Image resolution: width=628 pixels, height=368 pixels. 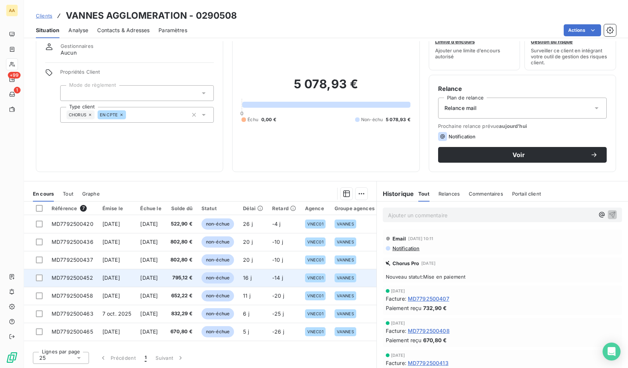 What do you see at coordinates (612, 352) in the screenshot?
I see `div: Open Intercom Messenger` at bounding box center [612, 352].